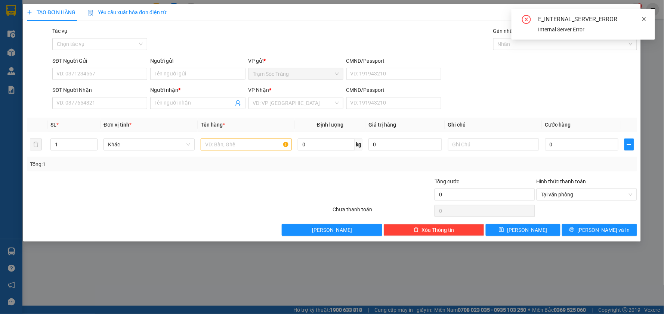  What do you see at coordinates (149, 145) in the screenshot?
I see `span: Khác` at bounding box center [149, 145].